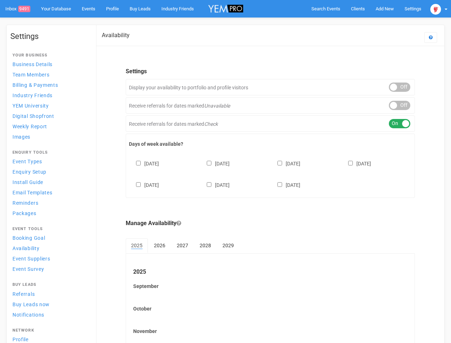 The height and width of the screenshot is (343, 451). I want to click on span: Event Types, so click(27, 162).